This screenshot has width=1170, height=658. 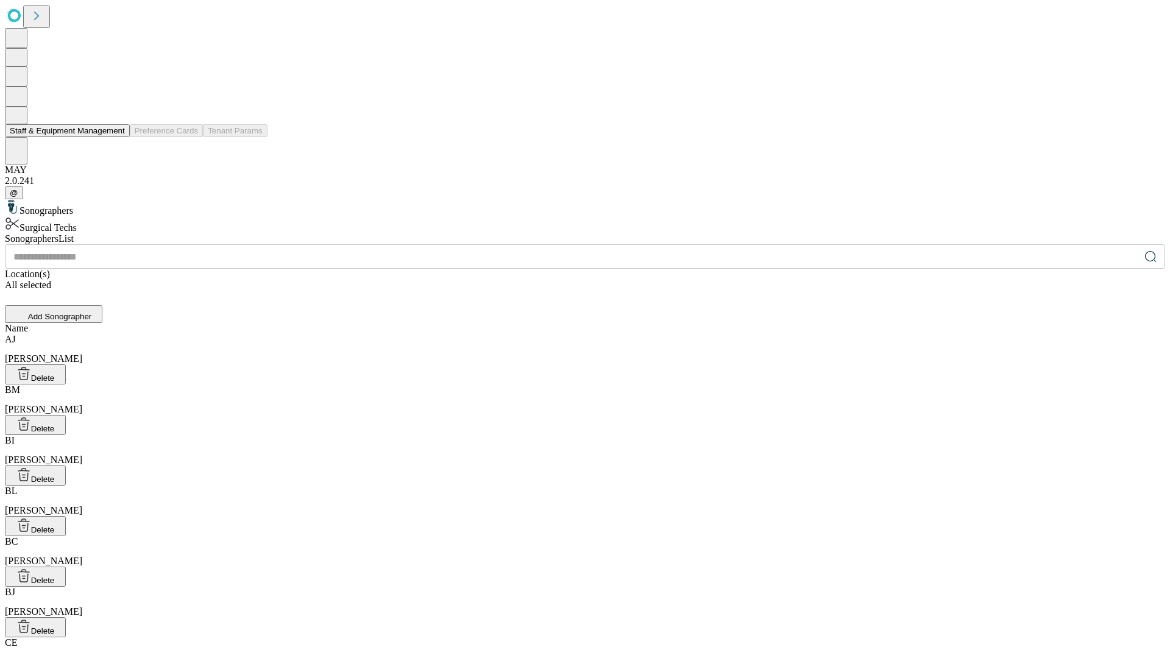 I want to click on div: 2.0.241, so click(x=585, y=181).